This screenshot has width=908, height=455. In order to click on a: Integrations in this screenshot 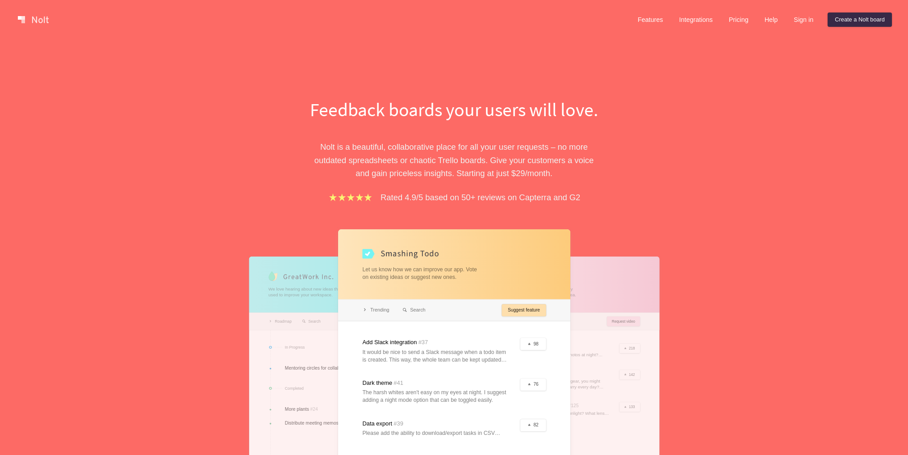, I will do `click(696, 20)`.